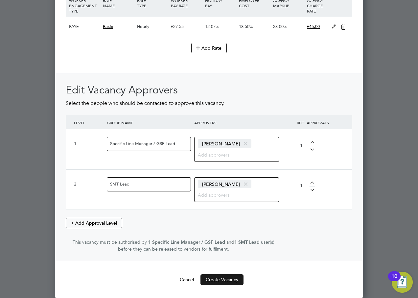 The width and height of the screenshot is (418, 298). I want to click on span: £45.00, so click(313, 26).